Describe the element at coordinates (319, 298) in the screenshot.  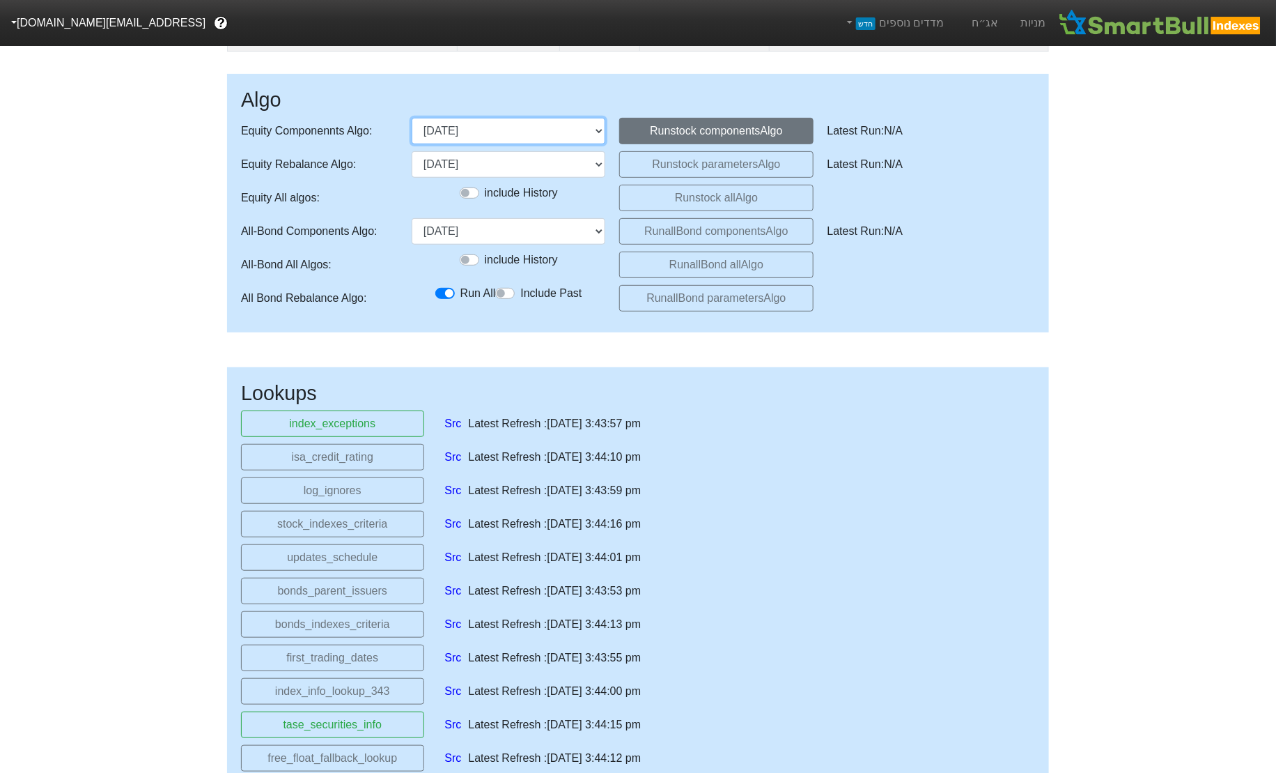
I see `div: All Bond Rebalance Algo :` at that location.